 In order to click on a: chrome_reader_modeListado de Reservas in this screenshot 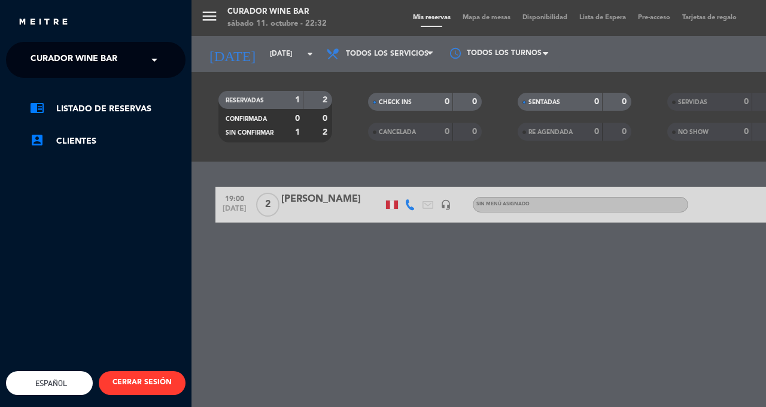, I will do `click(108, 109)`.